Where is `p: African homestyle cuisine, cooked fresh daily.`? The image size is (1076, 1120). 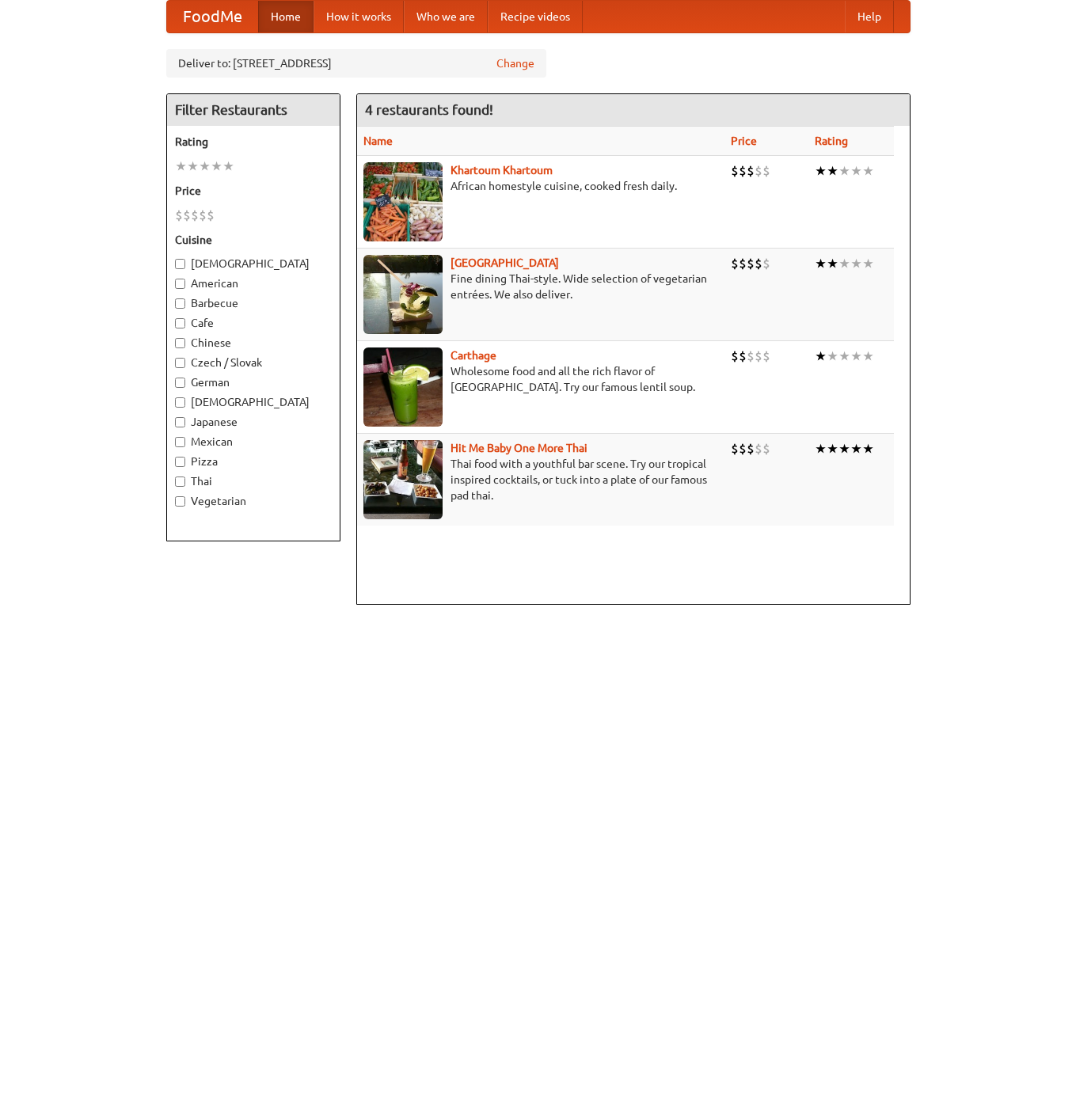
p: African homestyle cuisine, cooked fresh daily. is located at coordinates (541, 186).